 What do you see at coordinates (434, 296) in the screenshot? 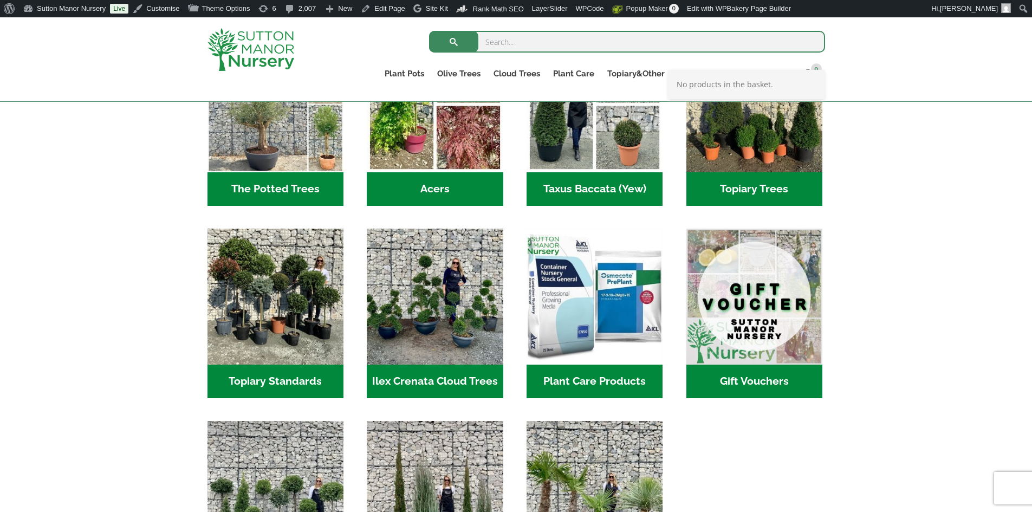
I see `img: Home - 9CE163CB 973F 4905 8AD5 A9A890F87D43` at bounding box center [434, 296].